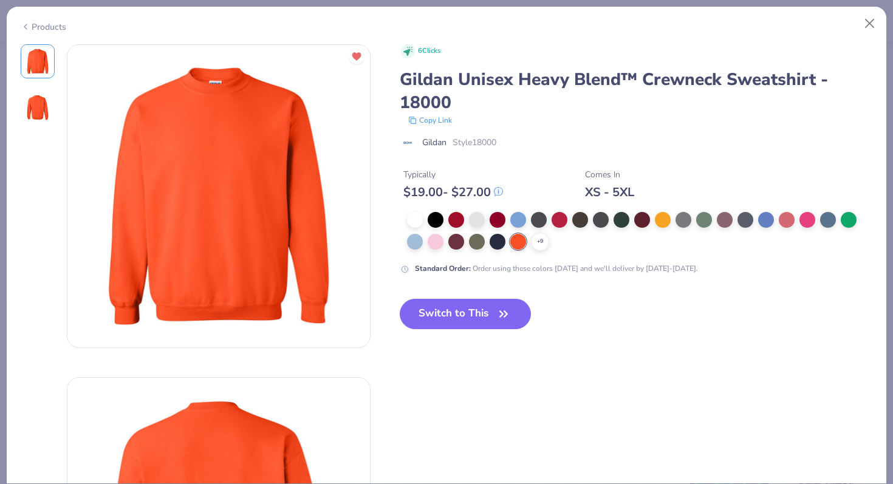 The width and height of the screenshot is (893, 484). What do you see at coordinates (453, 174) in the screenshot?
I see `div: Typically` at bounding box center [453, 174].